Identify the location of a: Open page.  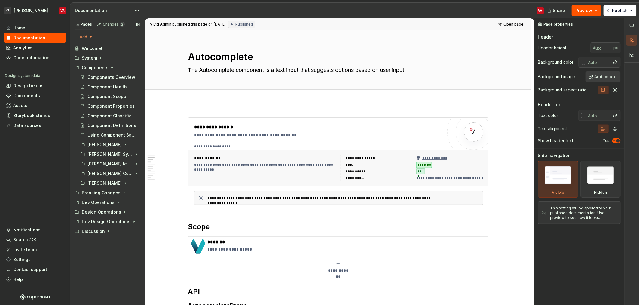
(511, 24).